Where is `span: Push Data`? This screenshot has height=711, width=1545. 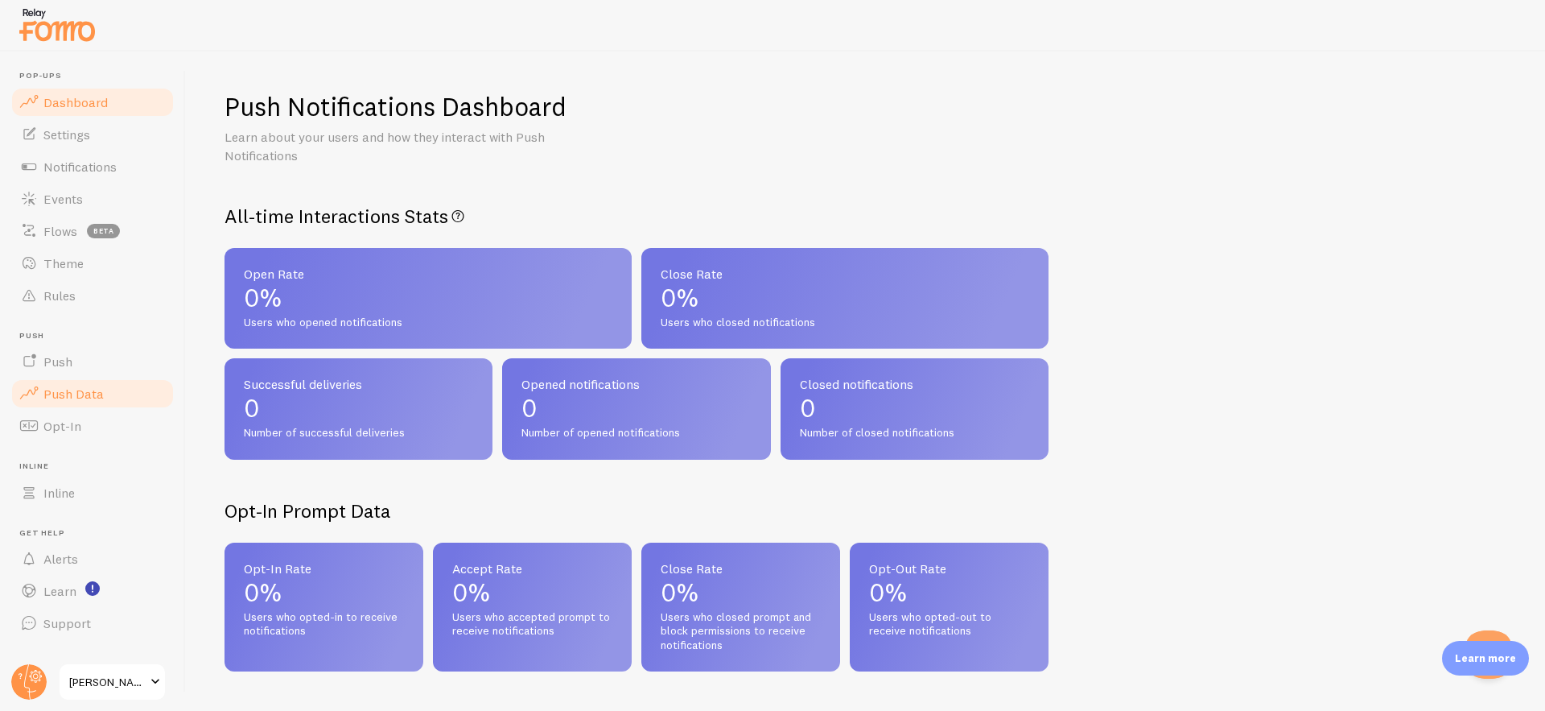 span: Push Data is located at coordinates (73, 394).